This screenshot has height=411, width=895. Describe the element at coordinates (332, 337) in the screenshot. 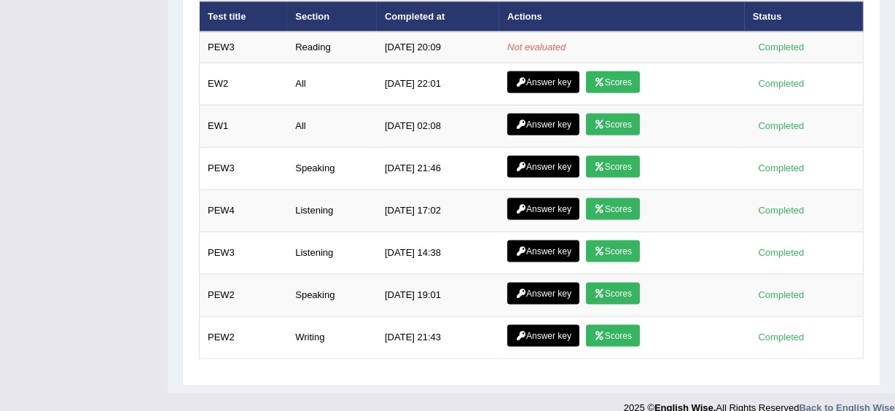

I see `td: Writing` at that location.